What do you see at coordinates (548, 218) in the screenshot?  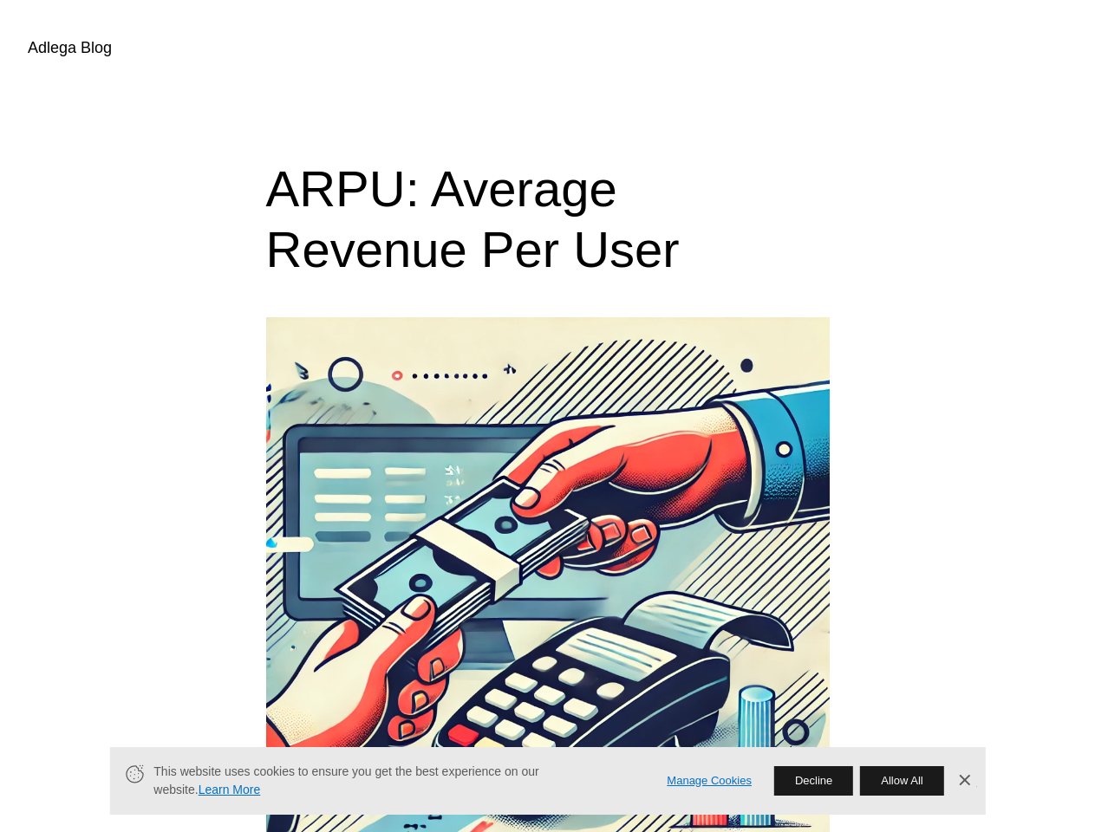 I see `h1: ARPU: Average Revenue Per User` at bounding box center [548, 218].